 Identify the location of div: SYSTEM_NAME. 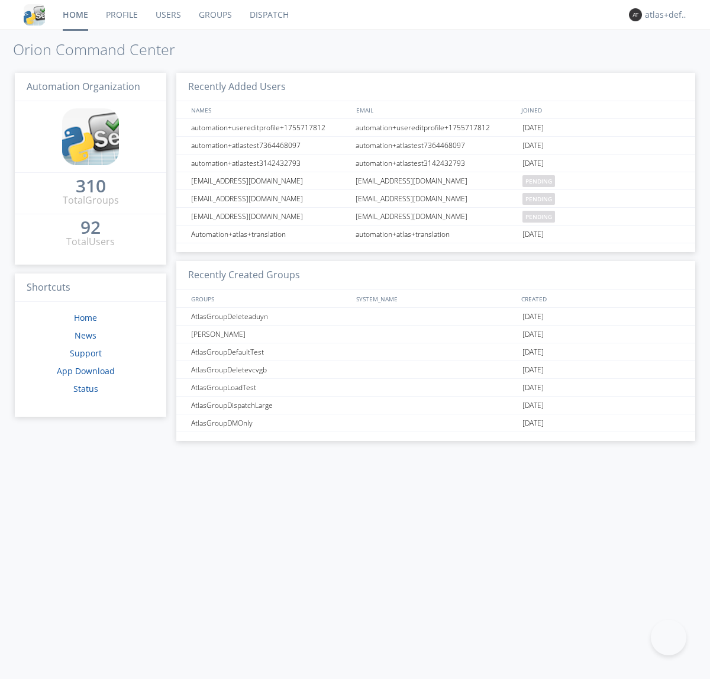
(436, 298).